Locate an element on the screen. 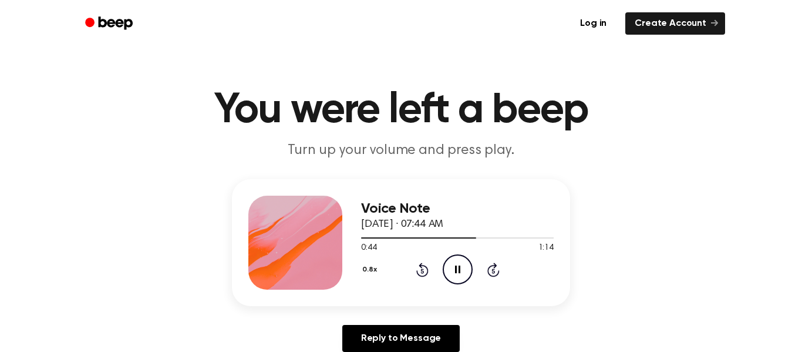  a: Create Account is located at coordinates (675, 23).